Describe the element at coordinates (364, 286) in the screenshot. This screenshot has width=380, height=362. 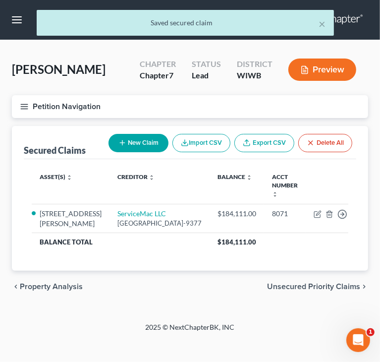
I see `i: chevron_right` at that location.